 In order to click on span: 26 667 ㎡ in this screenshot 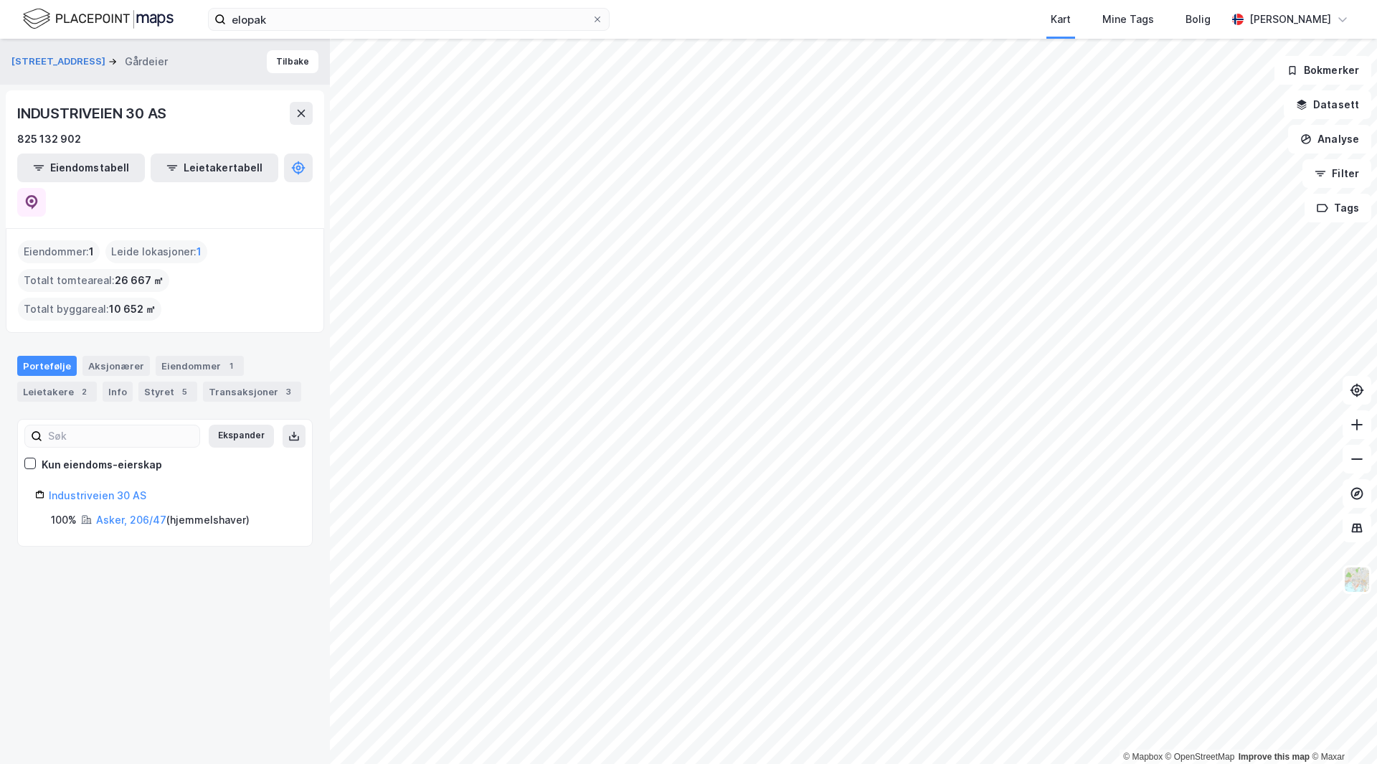, I will do `click(139, 280)`.